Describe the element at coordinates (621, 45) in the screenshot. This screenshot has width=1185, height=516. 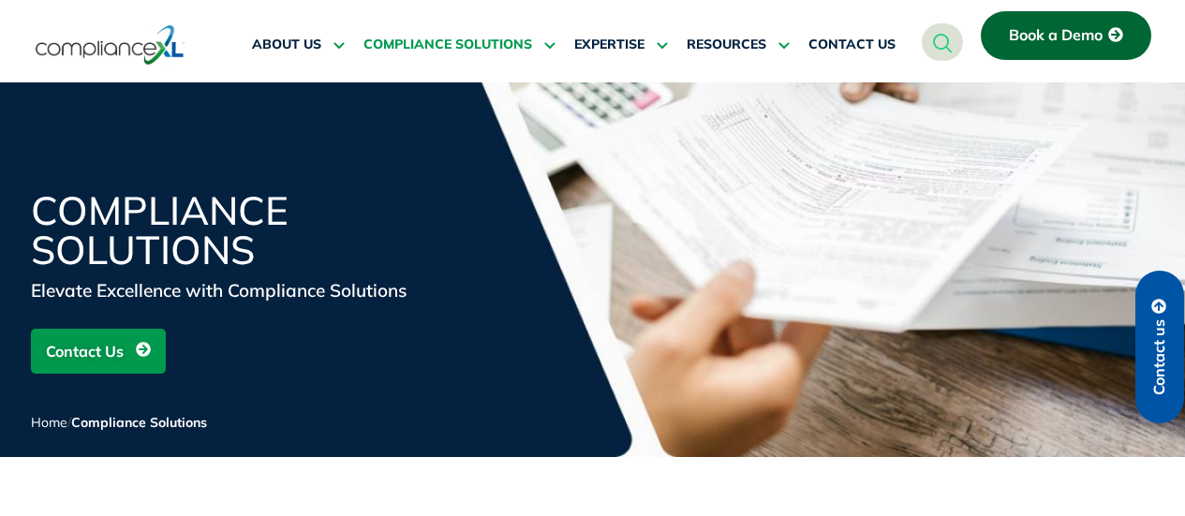
I see `a: EXPERTISE` at that location.